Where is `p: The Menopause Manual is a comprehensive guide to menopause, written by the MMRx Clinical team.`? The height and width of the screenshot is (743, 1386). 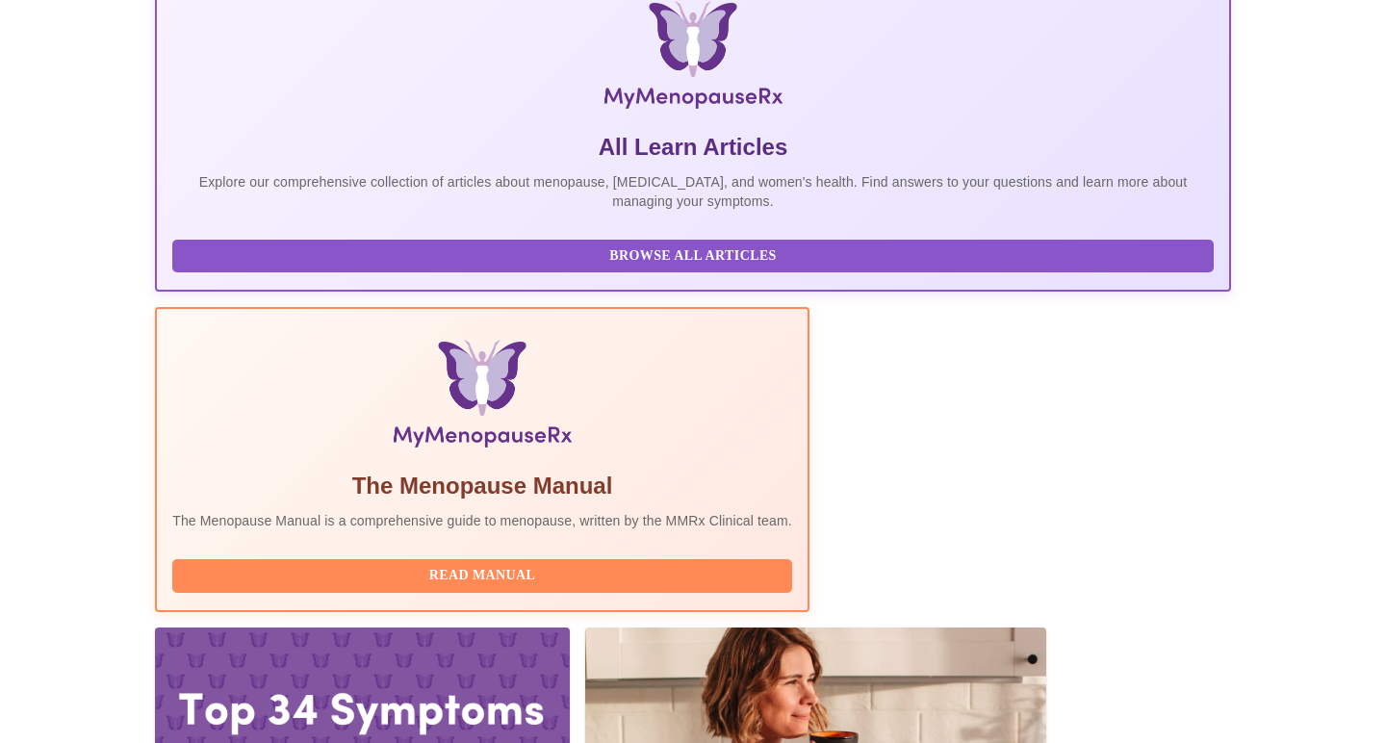 p: The Menopause Manual is a comprehensive guide to menopause, written by the MMRx Clinical team. is located at coordinates (482, 521).